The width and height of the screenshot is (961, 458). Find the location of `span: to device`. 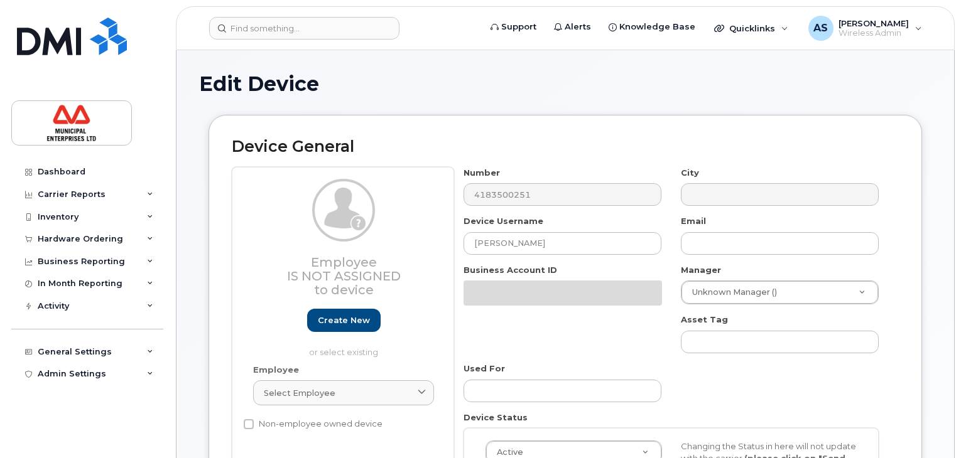

span: to device is located at coordinates (343, 290).